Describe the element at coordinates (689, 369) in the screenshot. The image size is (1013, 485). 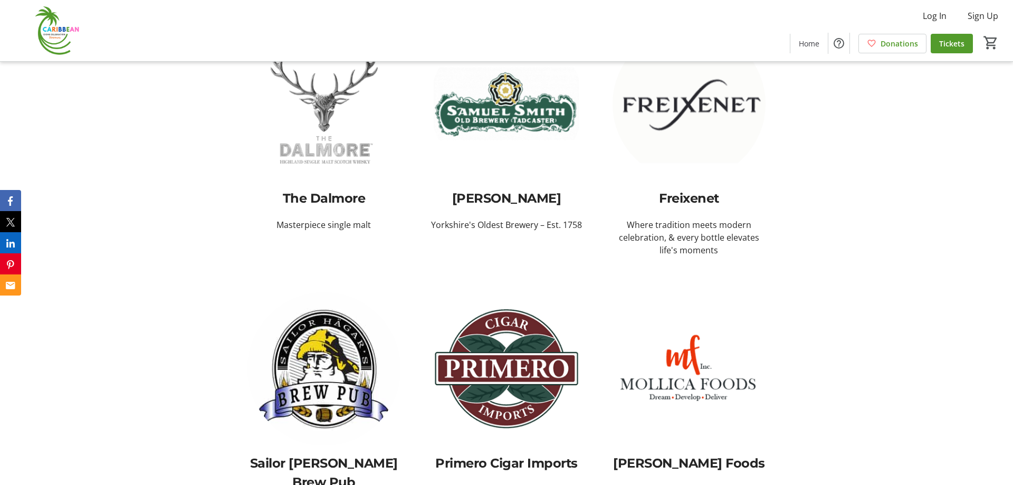
I see `img: Image of <p>Mollica Foods</p>` at that location.